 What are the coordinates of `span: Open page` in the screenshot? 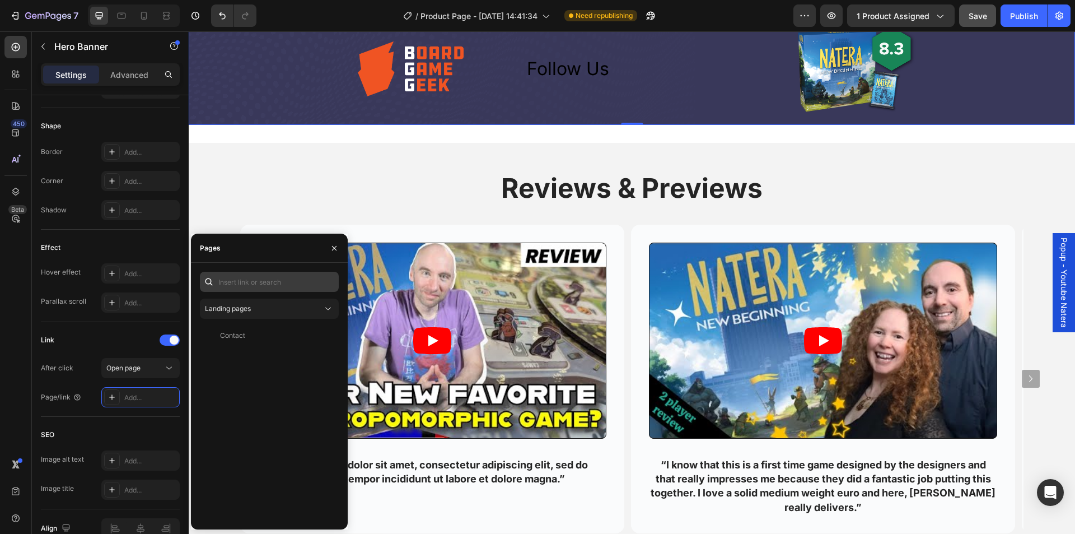 It's located at (123, 367).